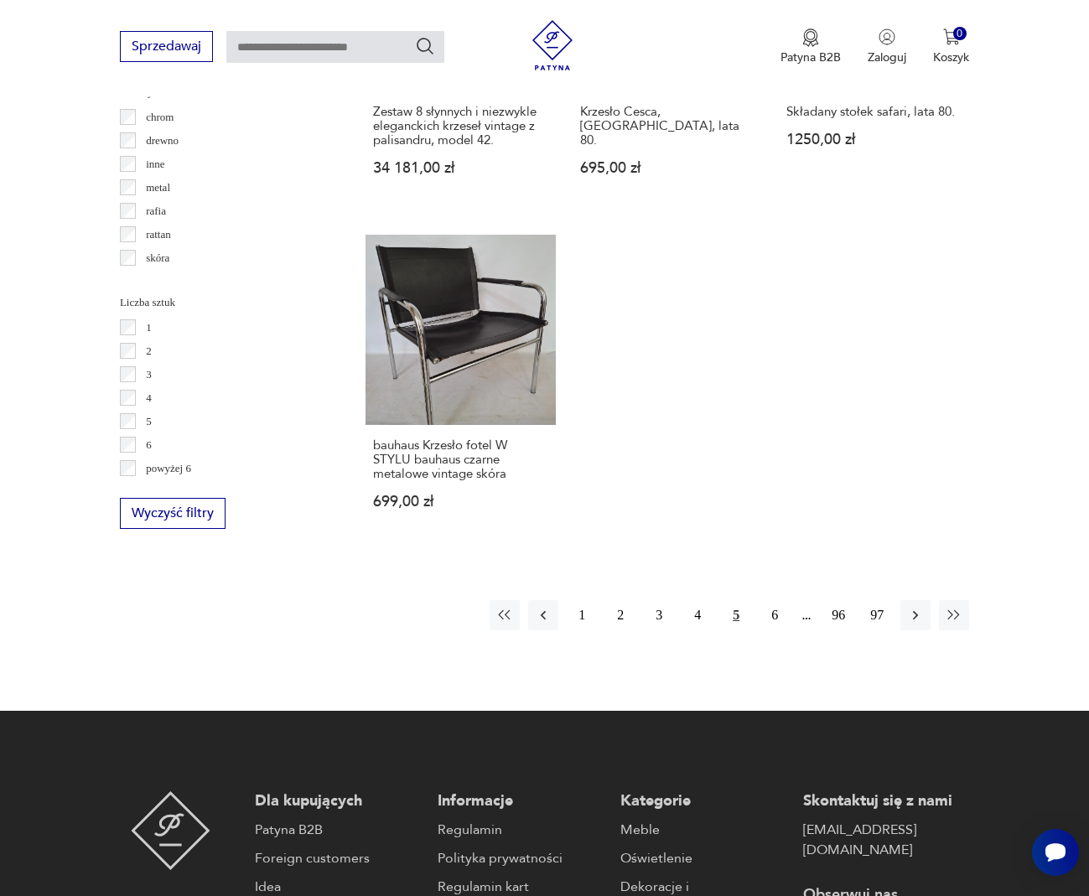 Image resolution: width=1089 pixels, height=896 pixels. What do you see at coordinates (338, 802) in the screenshot?
I see `p: Dla kupujących` at bounding box center [338, 802].